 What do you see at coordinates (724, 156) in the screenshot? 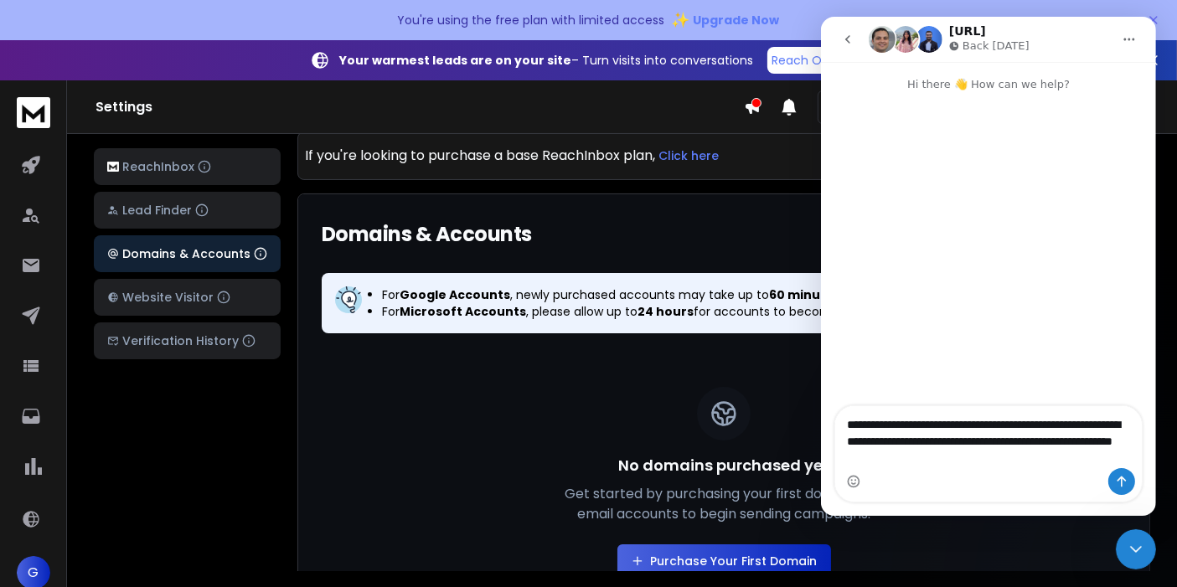
I see `div: If you're looking to purchase a base ReachInbox plan,` at bounding box center [724, 156].